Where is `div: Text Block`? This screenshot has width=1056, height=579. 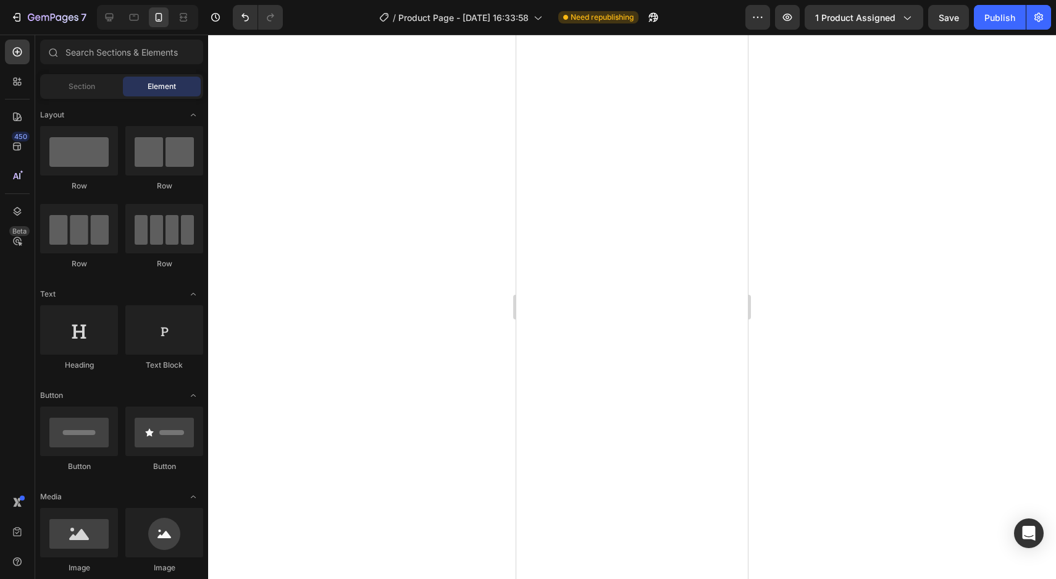 div: Text Block is located at coordinates (164, 365).